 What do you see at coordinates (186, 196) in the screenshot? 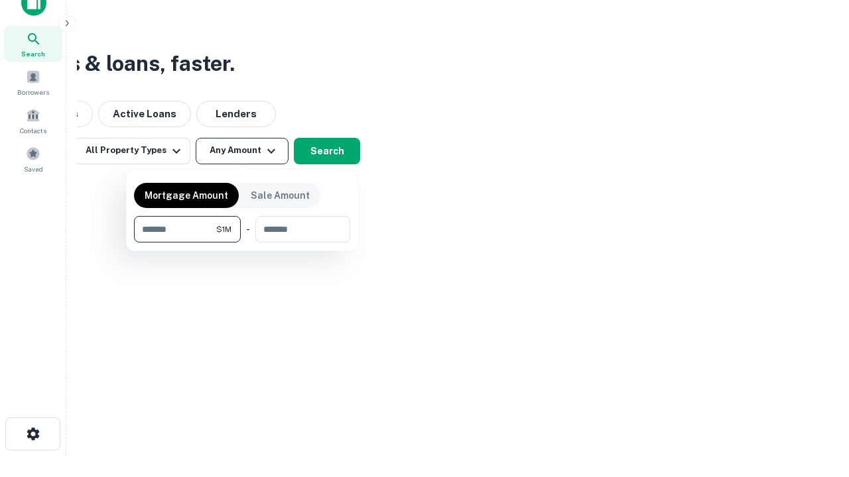
I see `p: Mortgage Amount` at bounding box center [186, 196].